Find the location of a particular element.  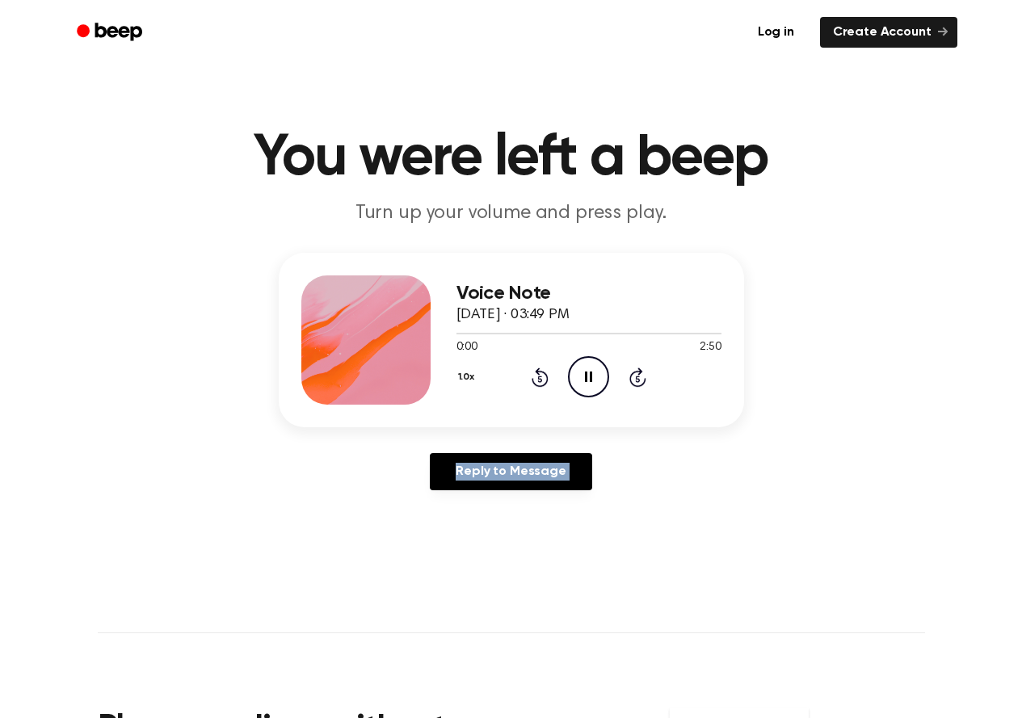

a: Beep is located at coordinates (111, 32).